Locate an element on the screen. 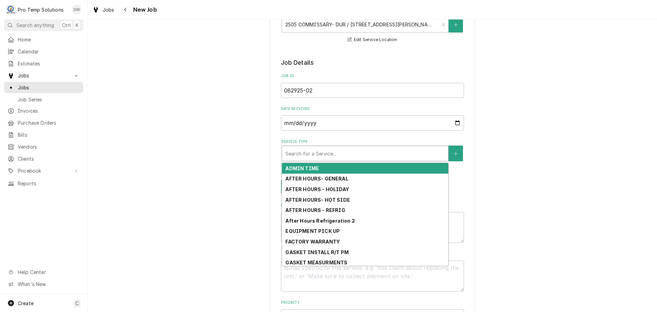 This screenshot has width=657, height=312. a: Bills is located at coordinates (43, 134).